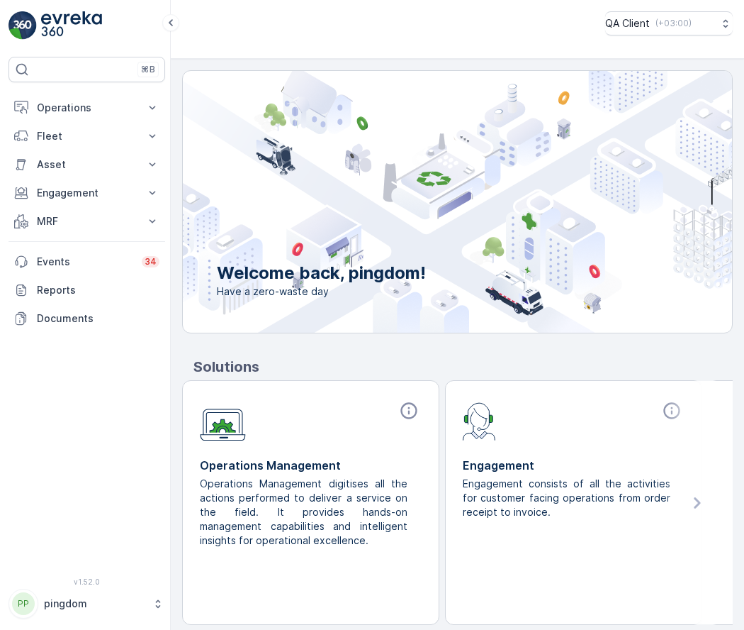 This screenshot has height=630, width=744. What do you see at coordinates (463, 367) in the screenshot?
I see `p: Solutions` at bounding box center [463, 367].